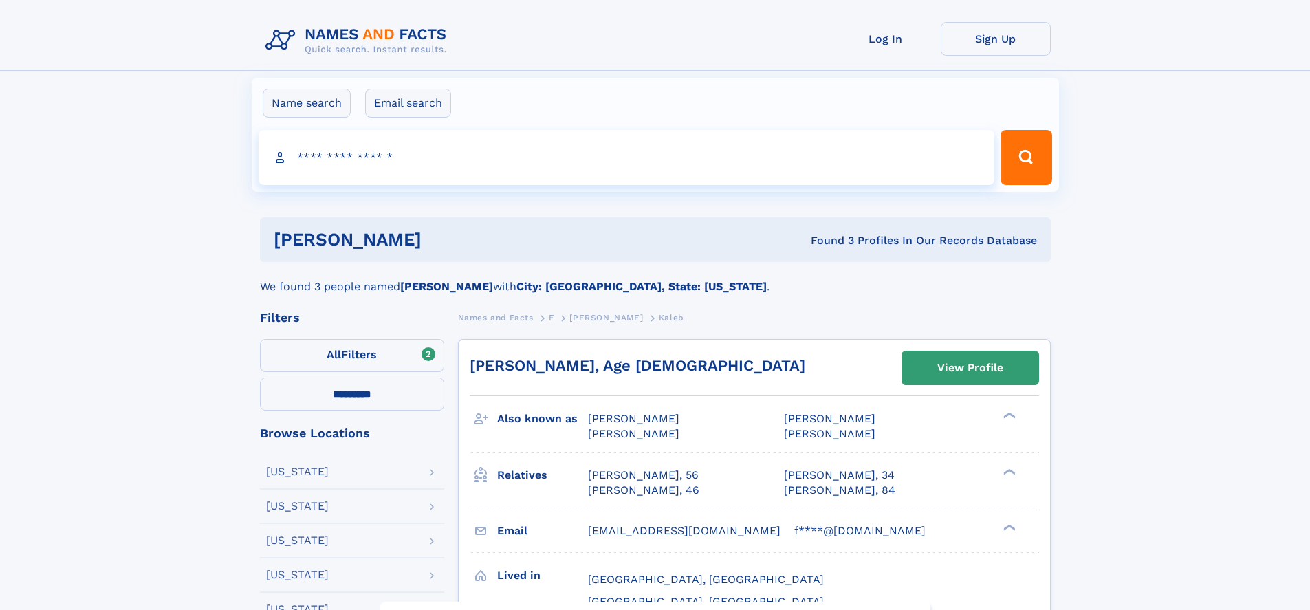  What do you see at coordinates (543, 576) in the screenshot?
I see `h3: Lived in` at bounding box center [543, 576].